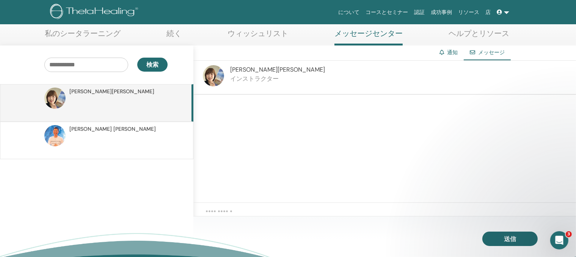 Image resolution: width=576 pixels, height=257 pixels. Describe the element at coordinates (442, 12) in the screenshot. I see `a: 成功事例` at that location.